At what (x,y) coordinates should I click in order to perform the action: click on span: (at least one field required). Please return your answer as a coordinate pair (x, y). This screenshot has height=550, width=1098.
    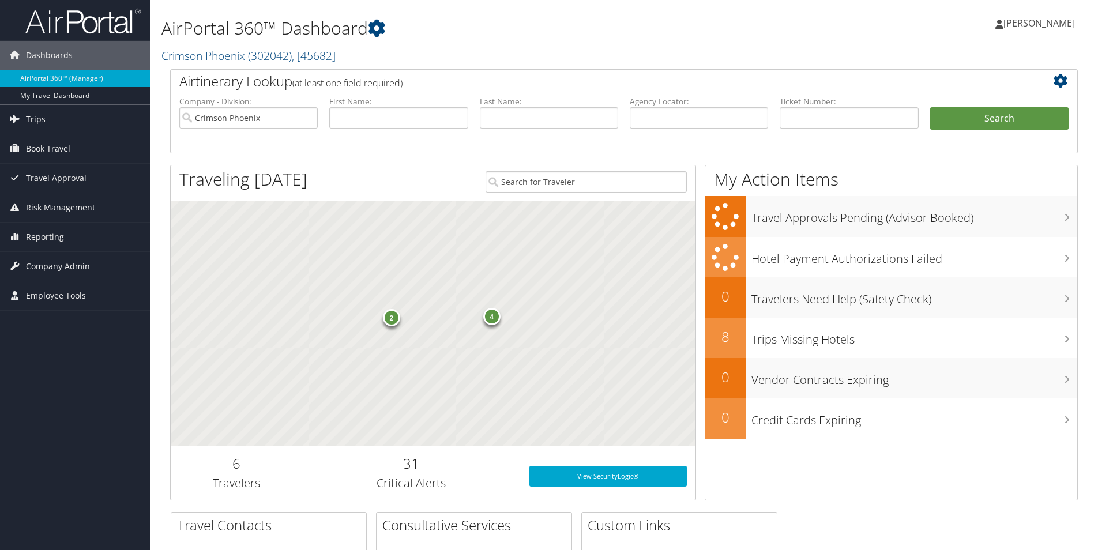
    Looking at the image, I should click on (347, 83).